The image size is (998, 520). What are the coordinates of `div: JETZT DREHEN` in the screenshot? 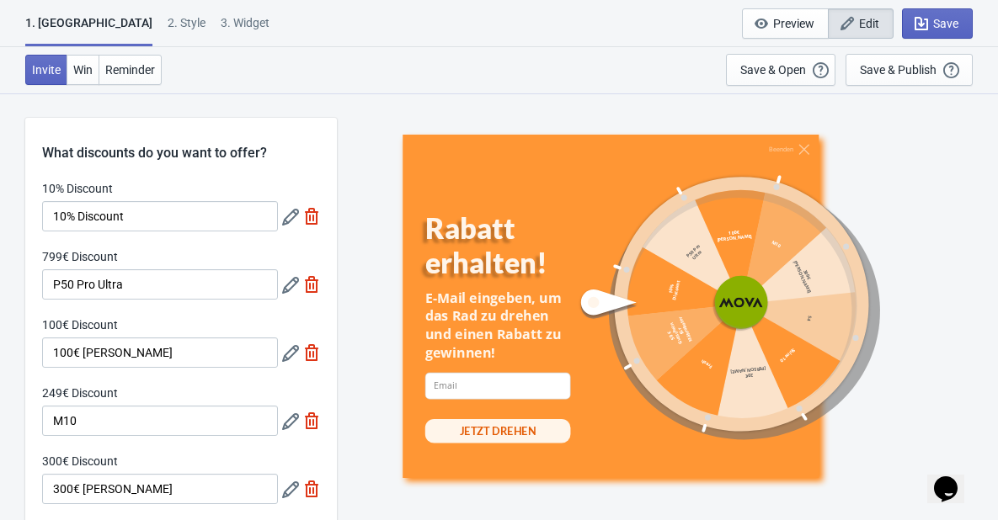 It's located at (497, 431).